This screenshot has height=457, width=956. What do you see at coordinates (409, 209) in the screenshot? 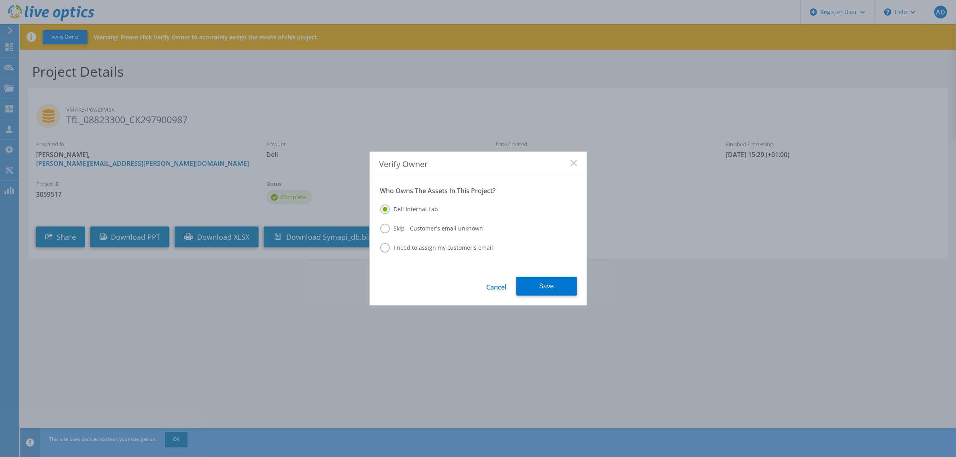
I see `label: Dell Internal Lab` at bounding box center [409, 209].